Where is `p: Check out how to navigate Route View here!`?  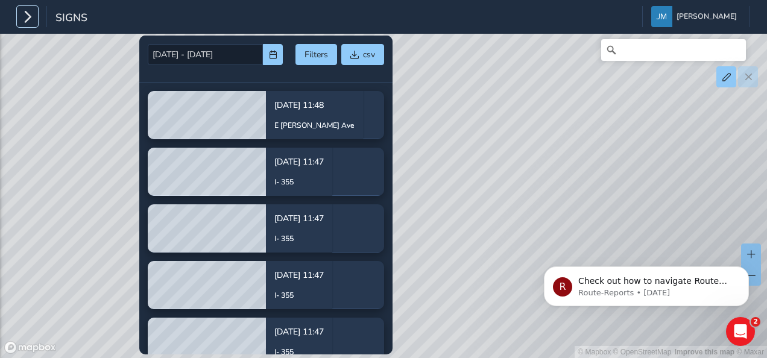
p: Check out how to navigate Route View here! is located at coordinates (130, 40).